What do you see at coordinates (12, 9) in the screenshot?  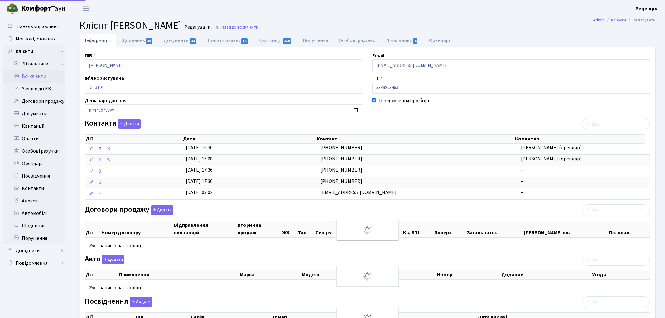 I see `img: logo.png` at bounding box center [12, 9].